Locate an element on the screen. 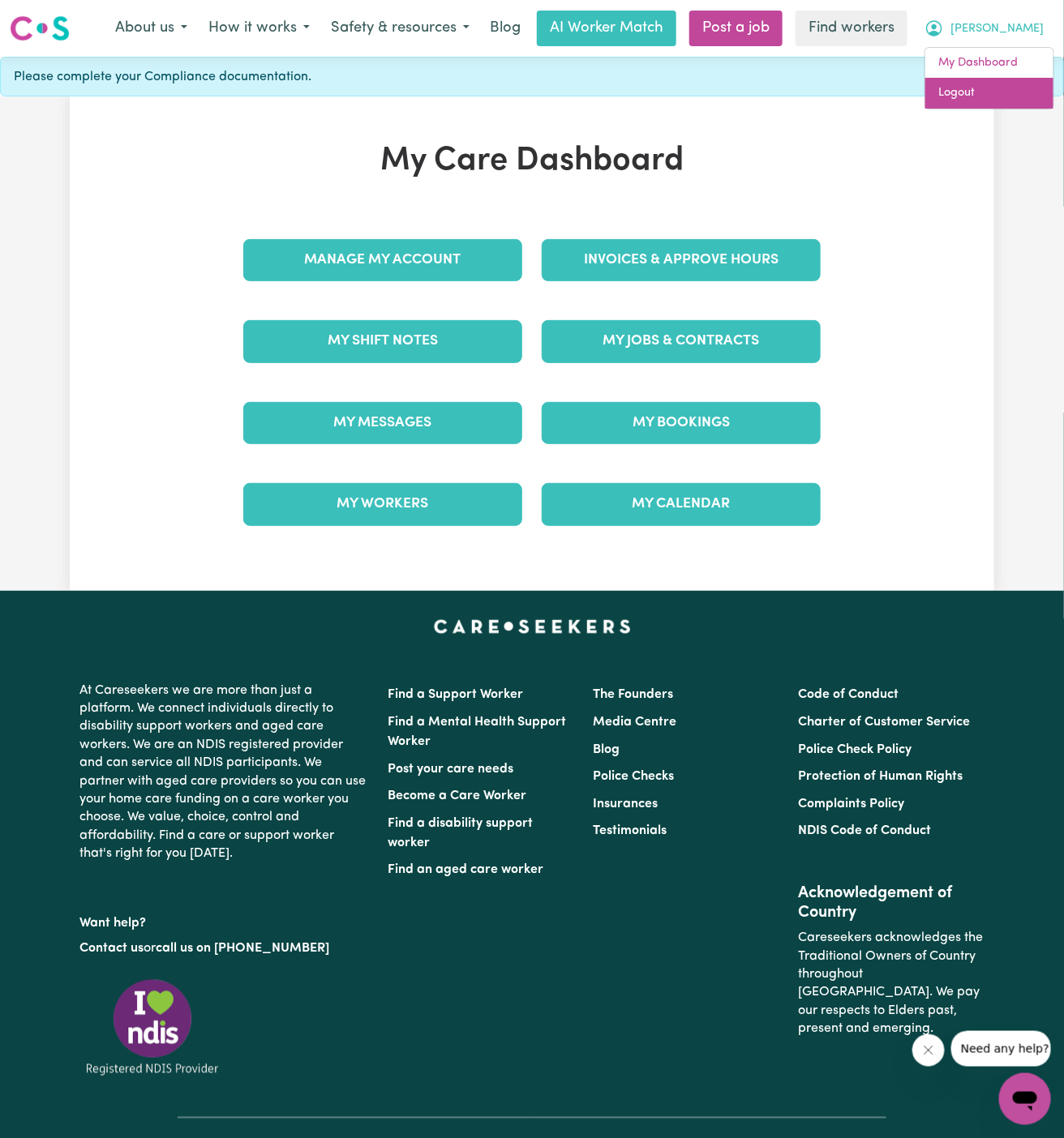 The height and width of the screenshot is (1138, 1064). a: Logout is located at coordinates (990, 93).